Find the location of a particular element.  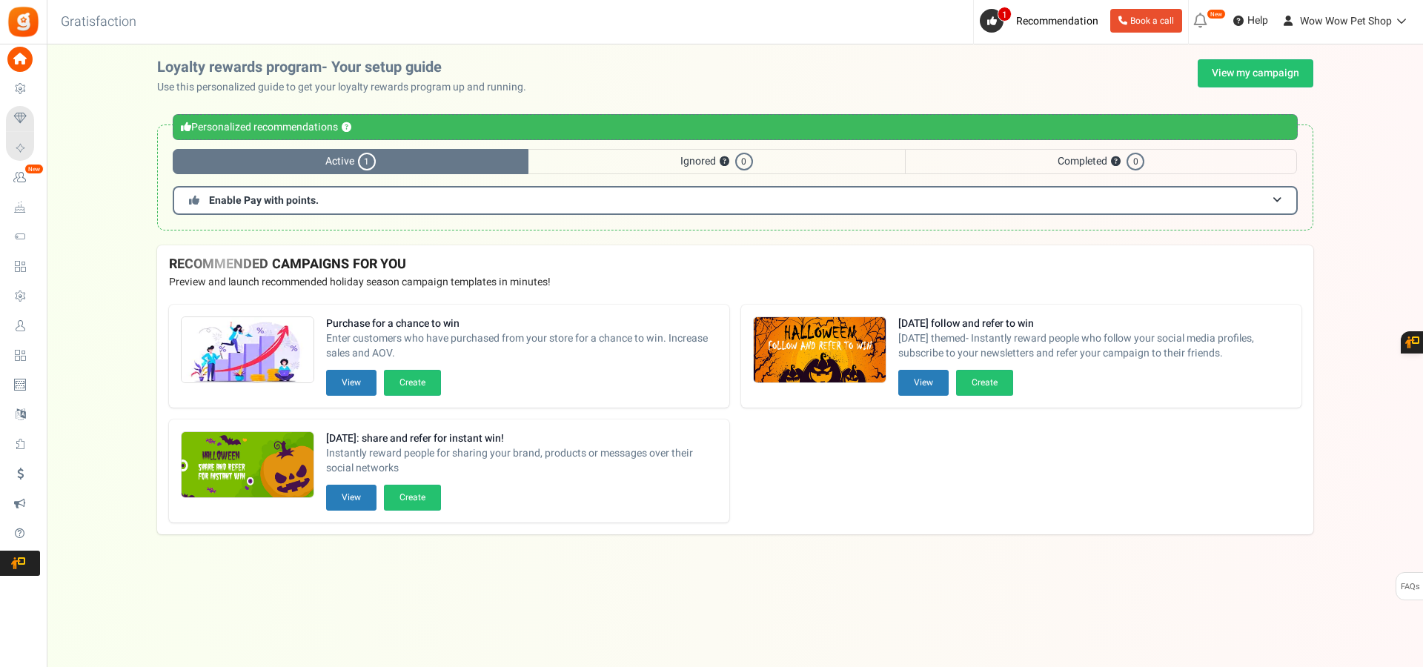

p: Preview and launch recommended holiday season campaign templates in minutes! is located at coordinates (735, 282).